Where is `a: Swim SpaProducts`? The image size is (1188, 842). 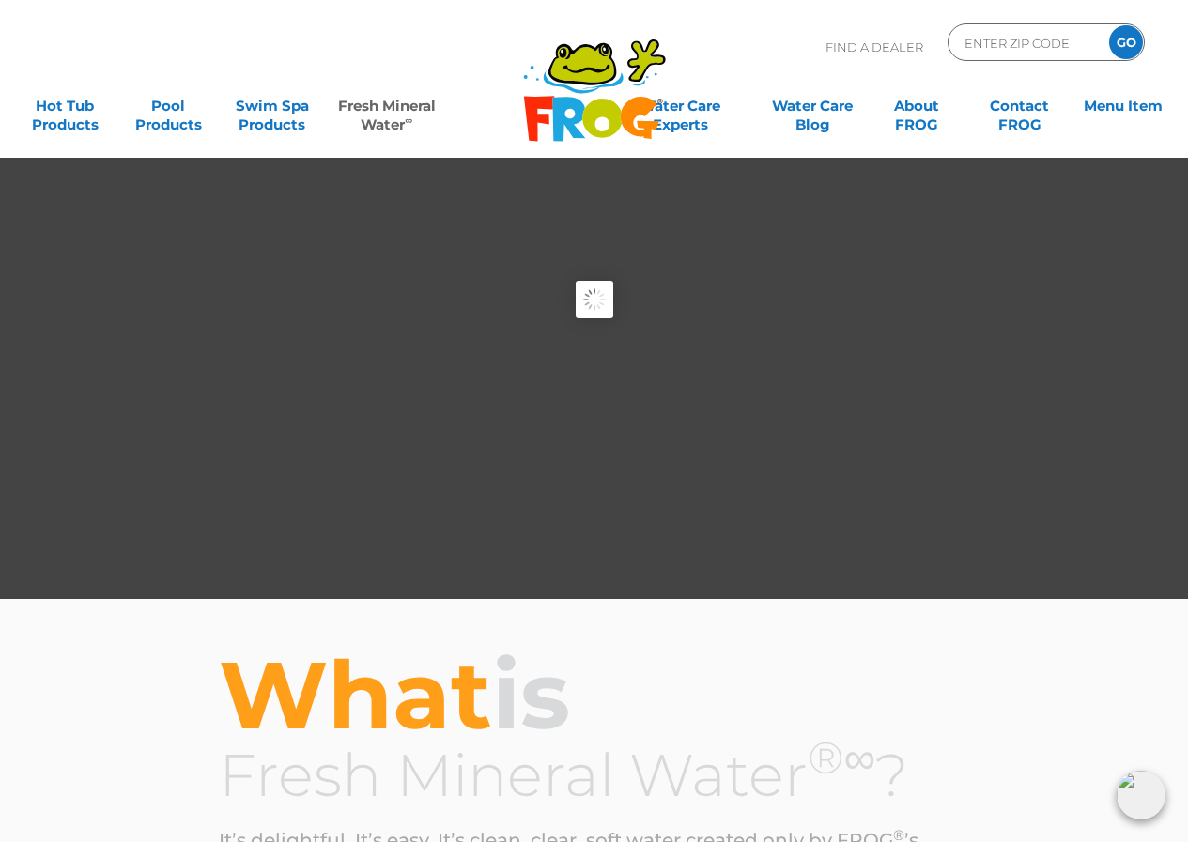
a: Swim SpaProducts is located at coordinates (272, 106).